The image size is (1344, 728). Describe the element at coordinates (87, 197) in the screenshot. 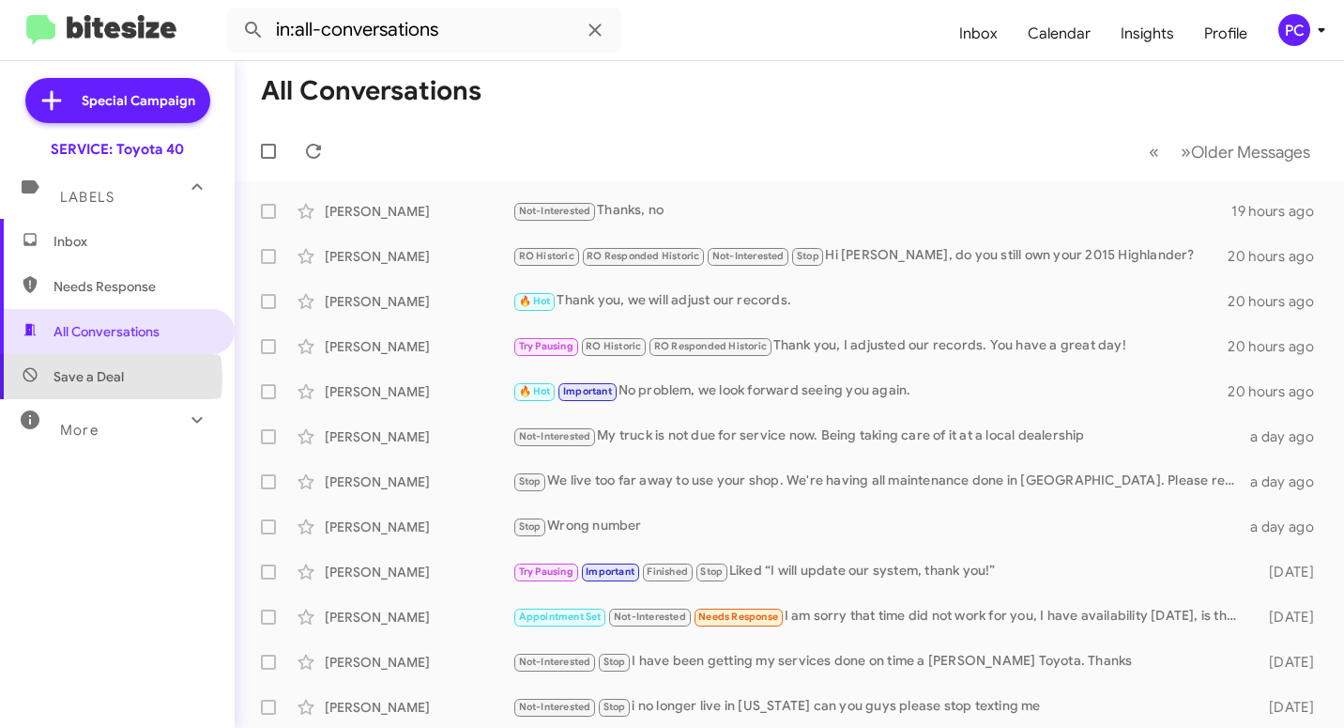

I see `span: Labels` at that location.